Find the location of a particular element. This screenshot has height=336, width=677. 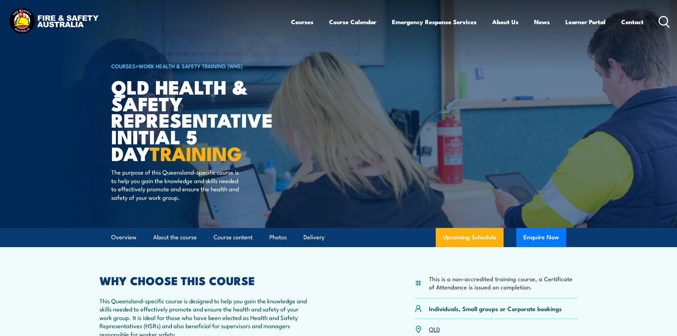

a: Overview is located at coordinates (124, 237).